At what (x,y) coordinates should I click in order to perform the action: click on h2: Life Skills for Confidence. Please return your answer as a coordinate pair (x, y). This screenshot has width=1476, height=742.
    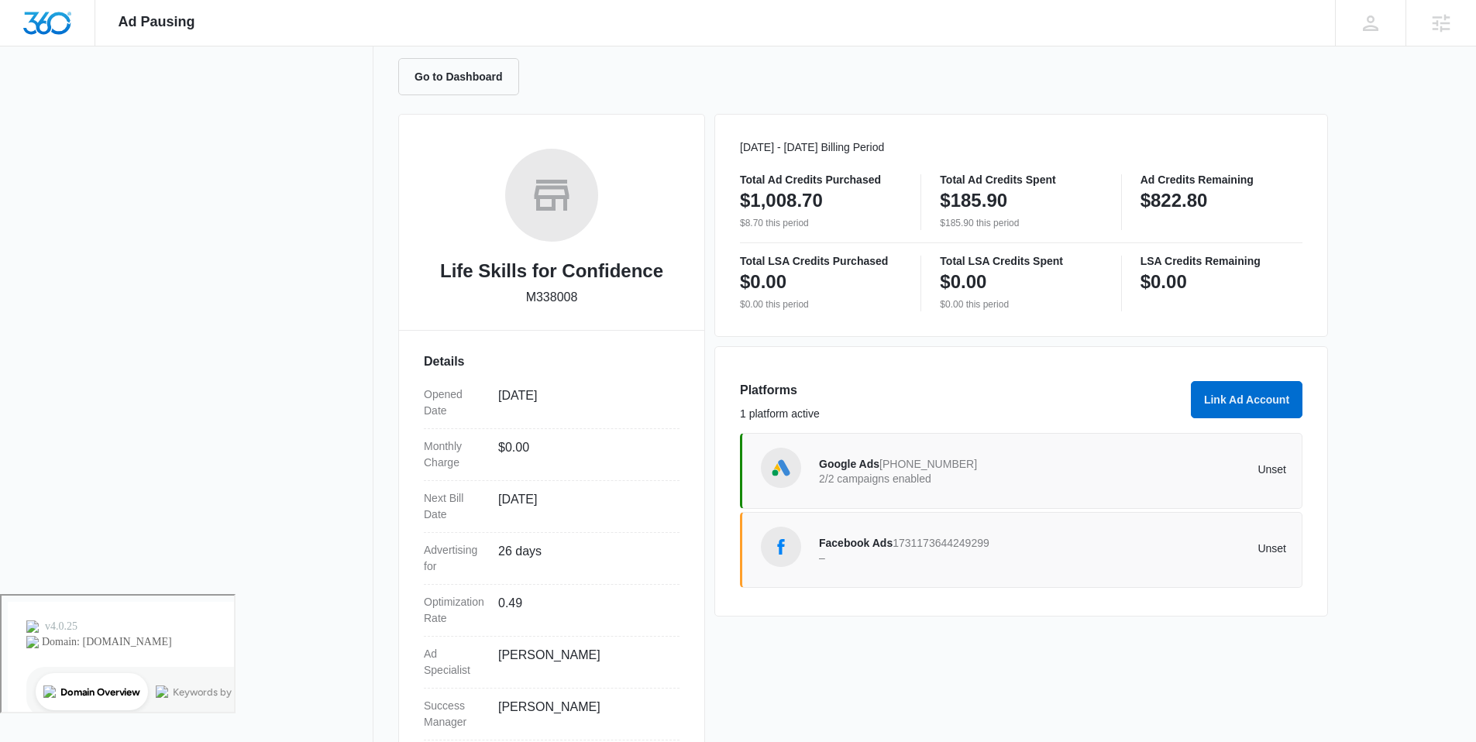
    Looking at the image, I should click on (552, 271).